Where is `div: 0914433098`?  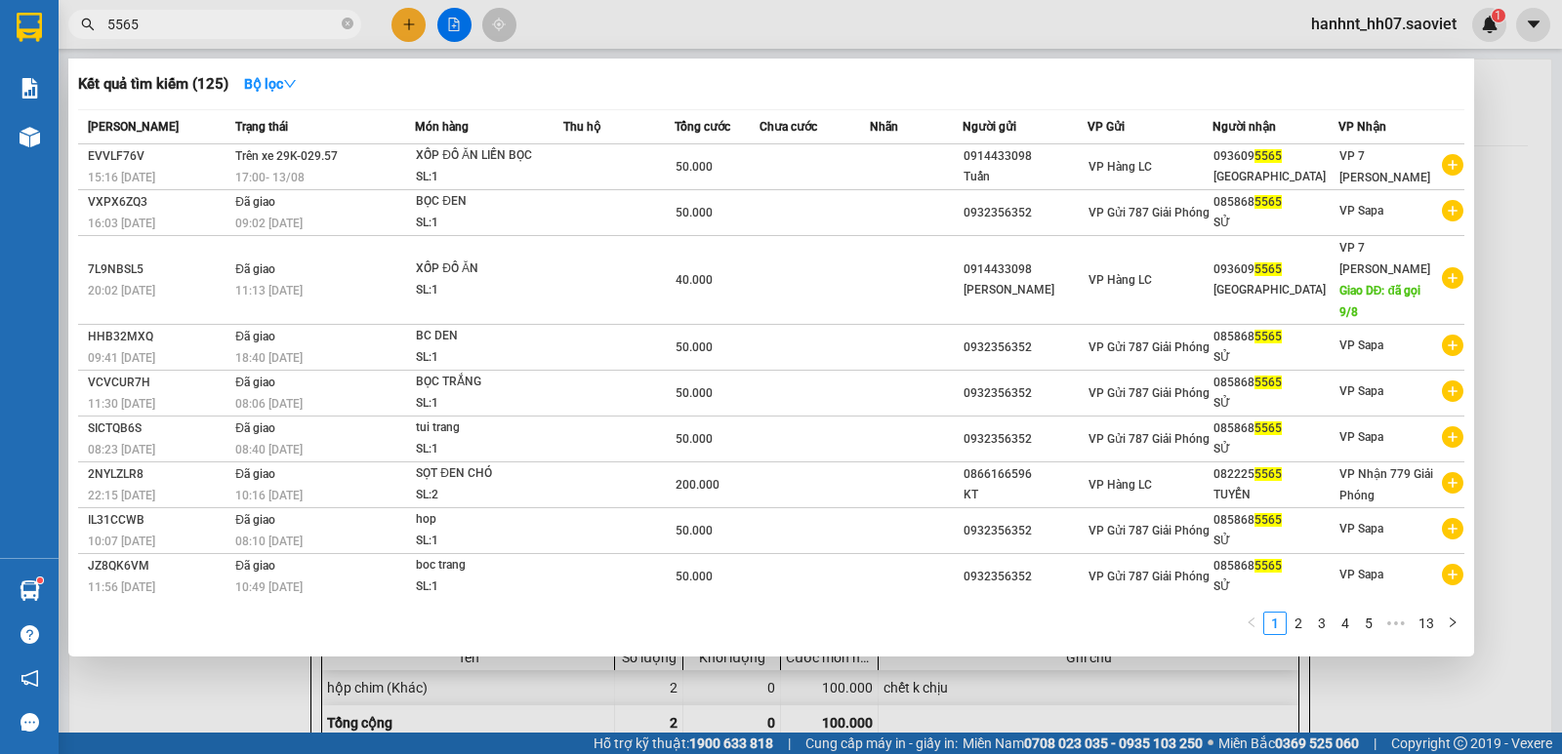 div: 0914433098 is located at coordinates (1025, 269).